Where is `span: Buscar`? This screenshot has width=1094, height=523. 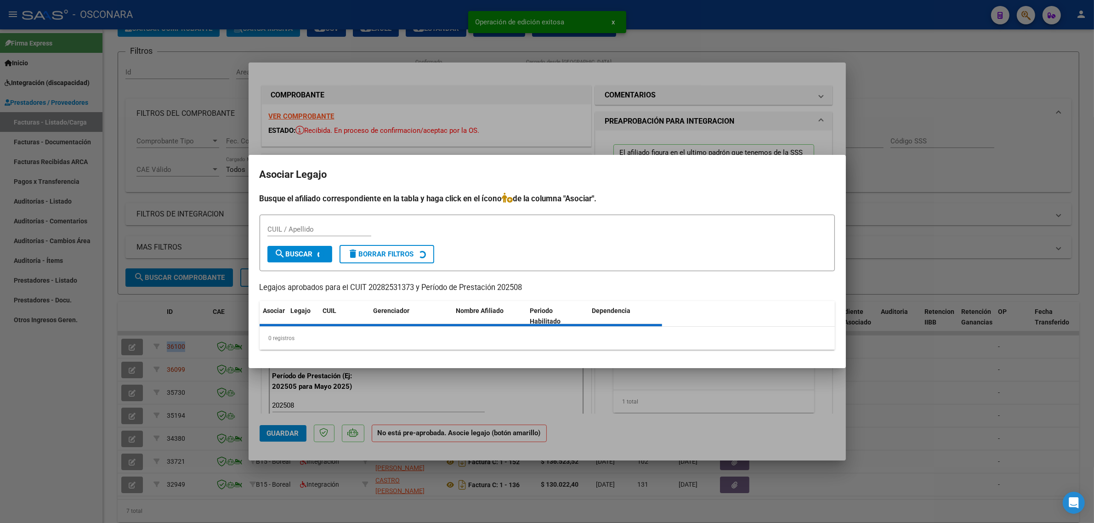
span: Buscar is located at coordinates (293, 254).